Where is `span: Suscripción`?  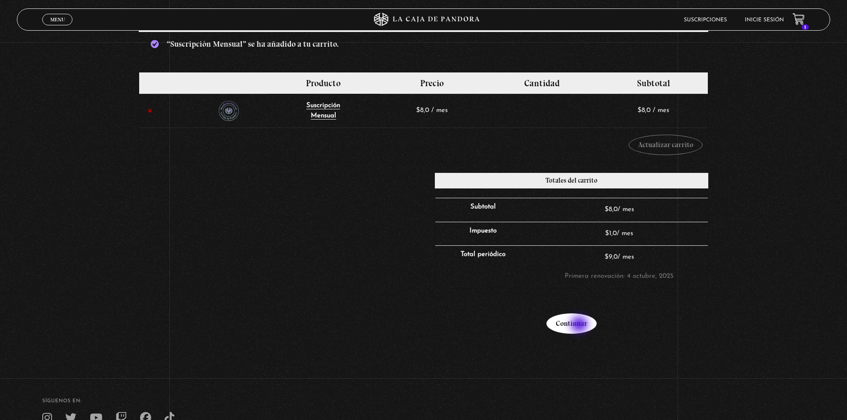
span: Suscripción is located at coordinates (323, 105).